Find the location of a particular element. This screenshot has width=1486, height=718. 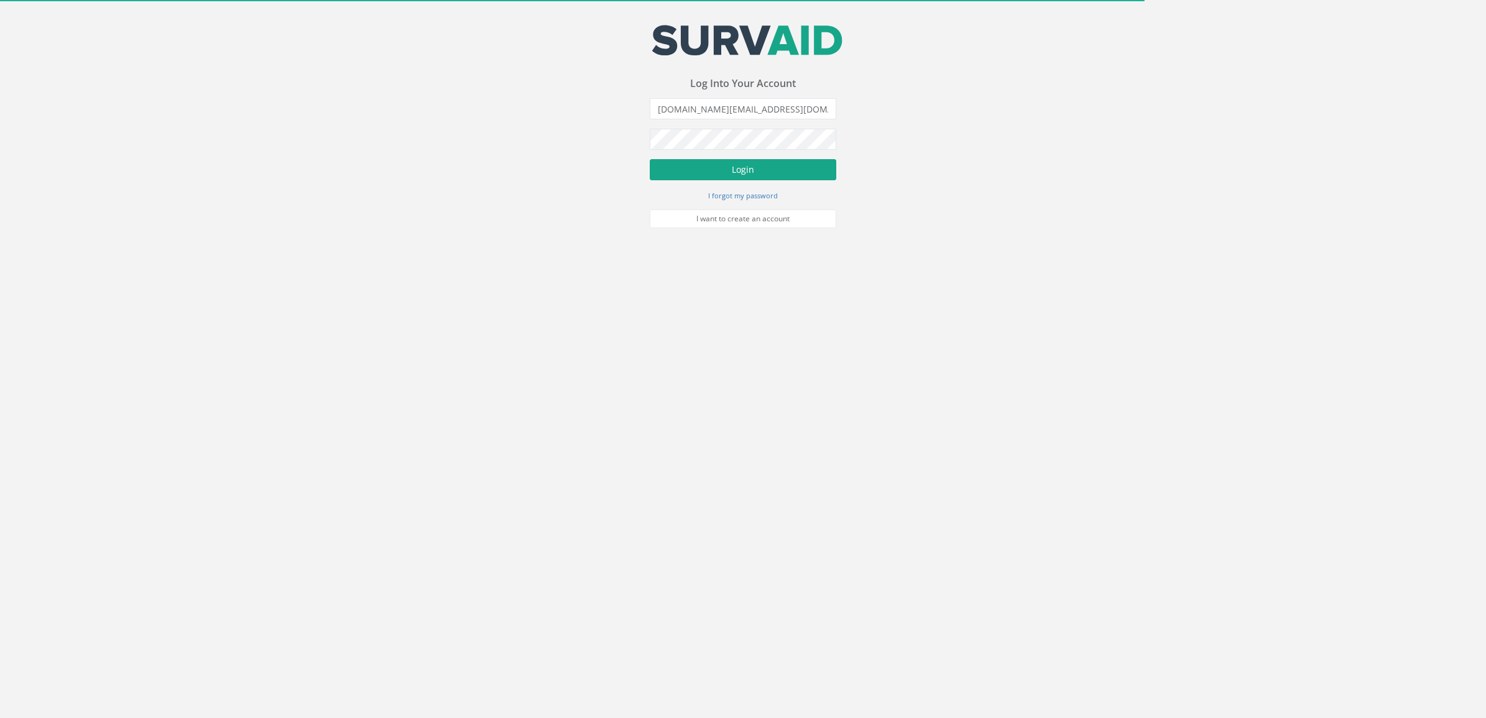

button: Login is located at coordinates (743, 170).